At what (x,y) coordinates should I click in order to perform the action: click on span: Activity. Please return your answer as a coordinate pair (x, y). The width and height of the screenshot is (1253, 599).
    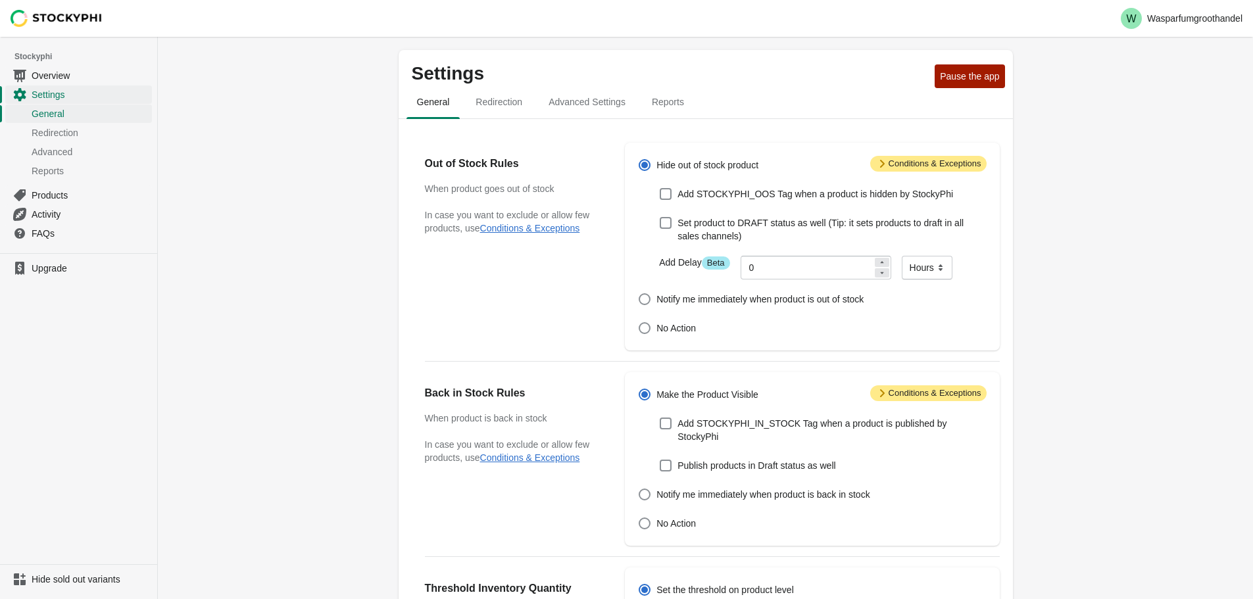
    Looking at the image, I should click on (90, 214).